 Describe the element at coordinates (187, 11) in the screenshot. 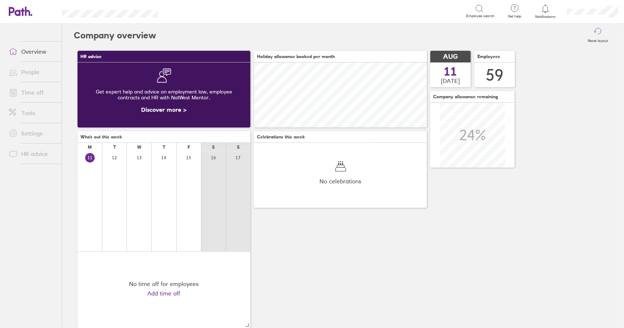

I see `div: Search` at that location.